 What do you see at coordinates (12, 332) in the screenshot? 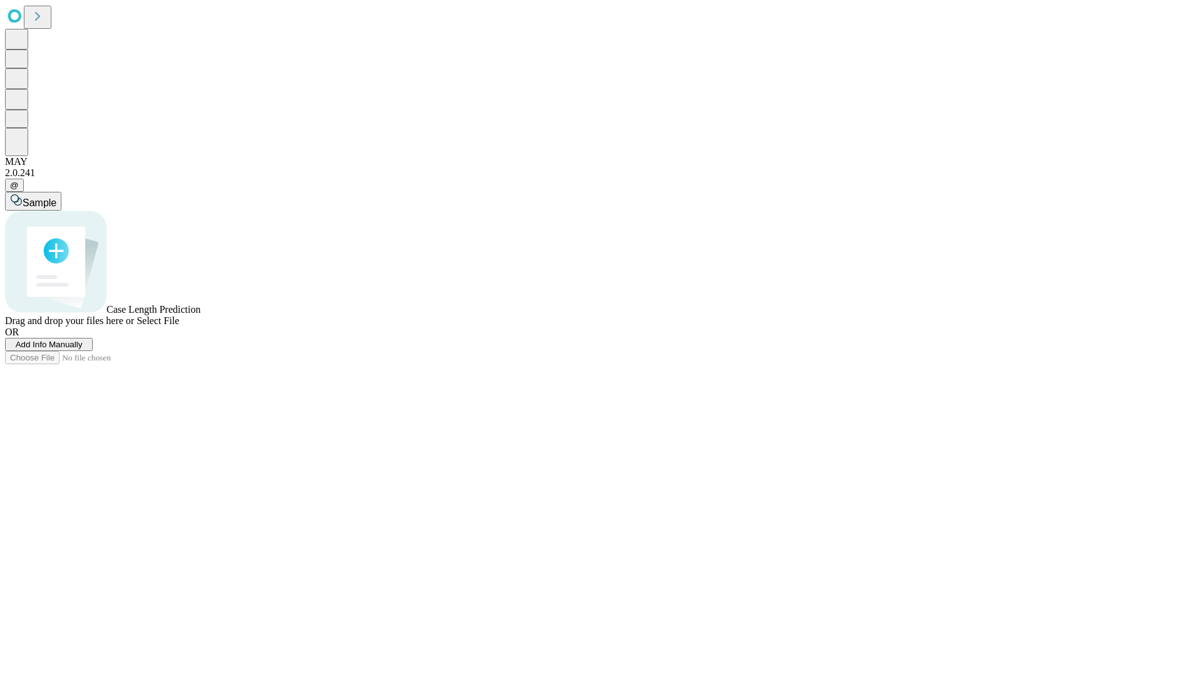
I see `span: OR` at bounding box center [12, 332].